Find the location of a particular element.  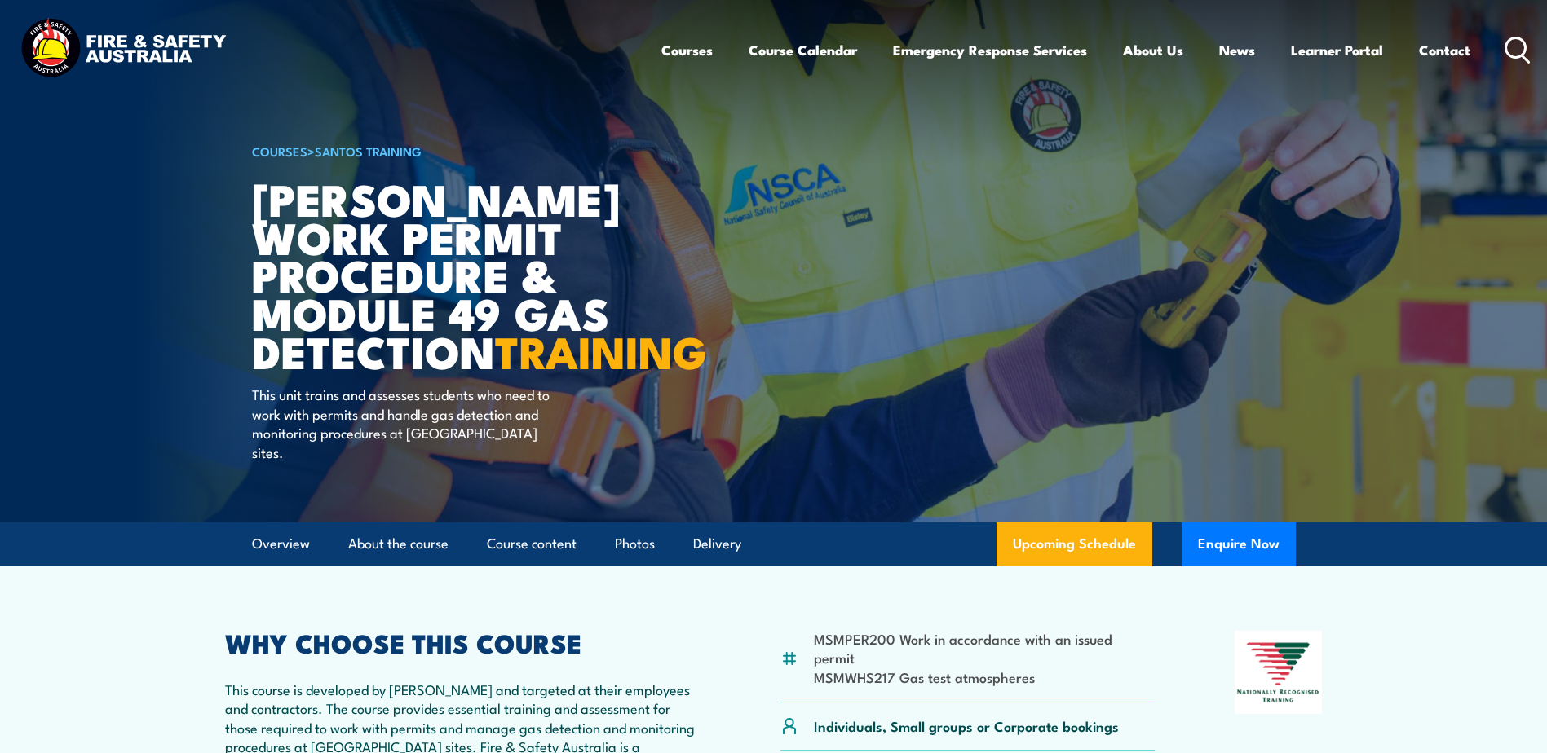

li: MSMWHS217 Gas test atmospheres is located at coordinates (984, 677).